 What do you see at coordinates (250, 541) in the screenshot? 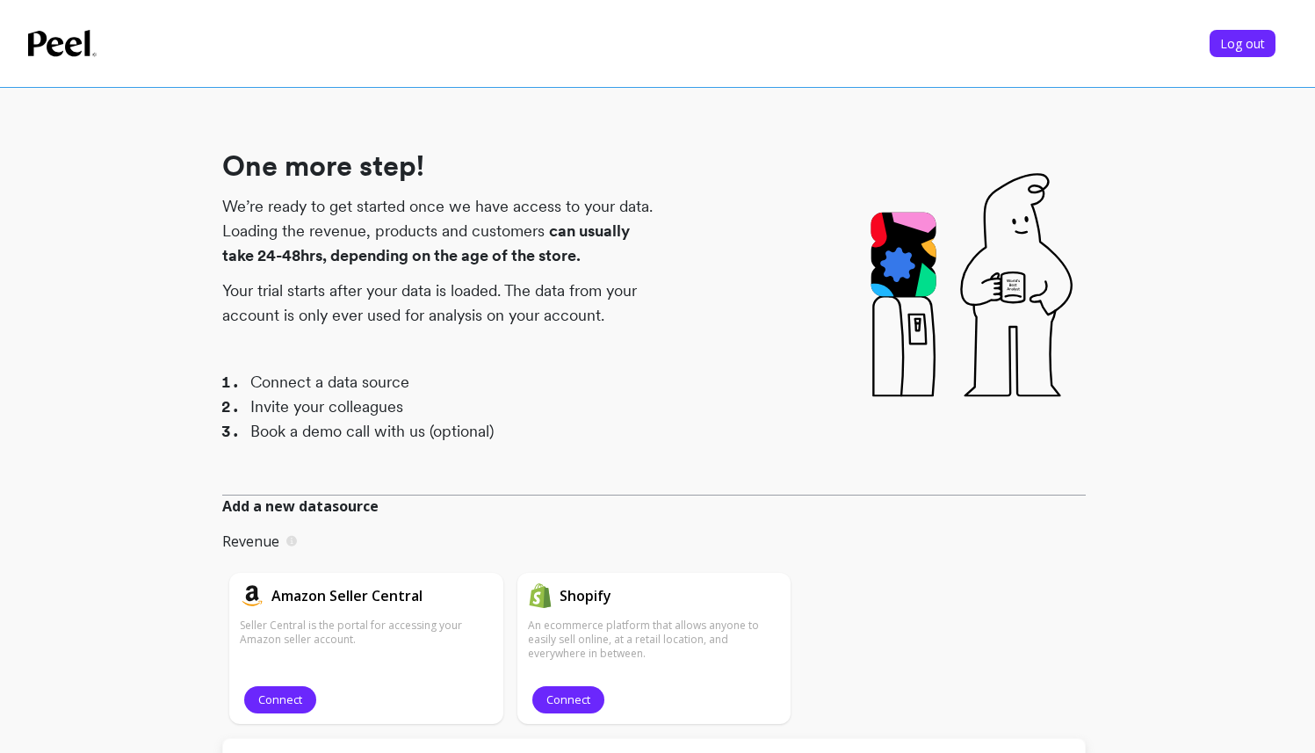
I see `p: Revenue` at bounding box center [250, 541].